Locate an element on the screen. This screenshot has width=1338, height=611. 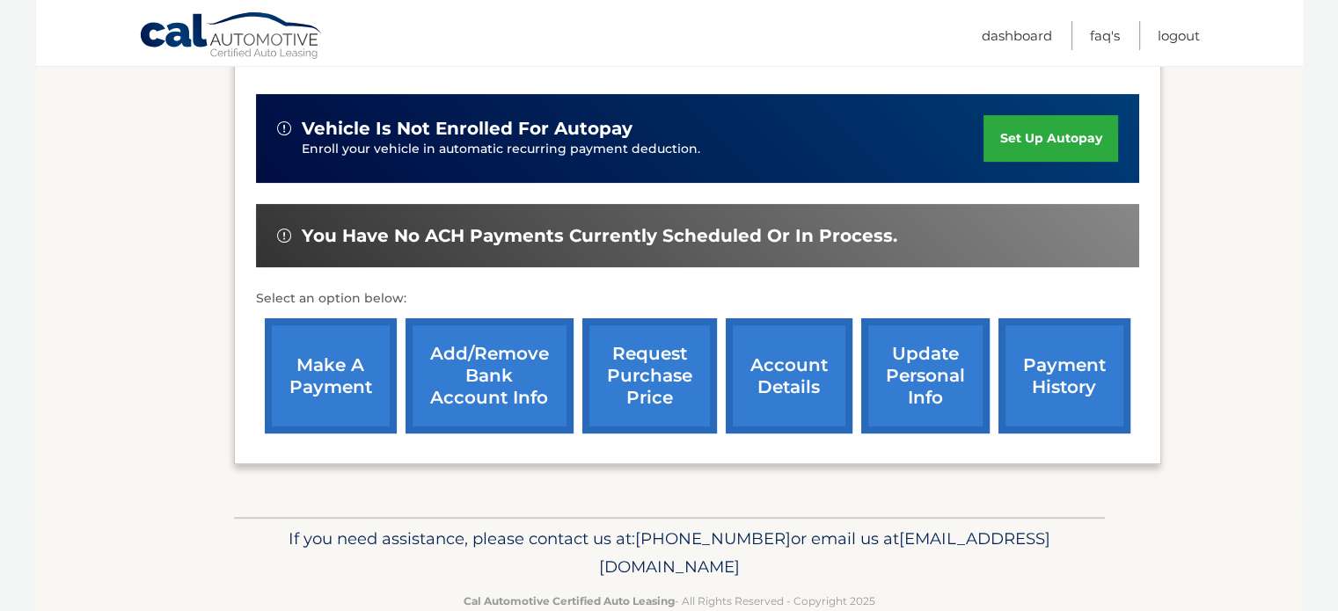
a: FAQ's is located at coordinates (1105, 35).